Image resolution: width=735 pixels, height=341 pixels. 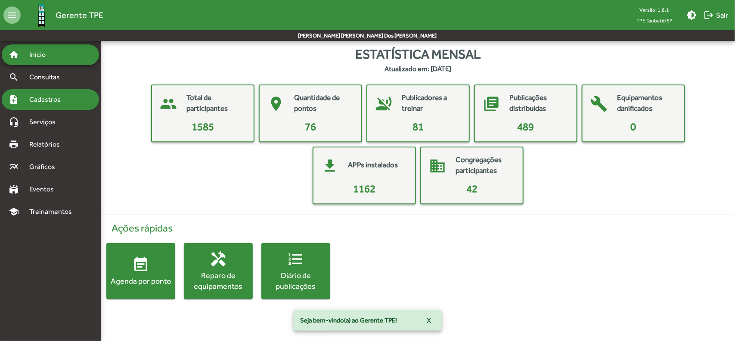 What do you see at coordinates (14, 77) in the screenshot?
I see `mat-icon: search` at bounding box center [14, 77].